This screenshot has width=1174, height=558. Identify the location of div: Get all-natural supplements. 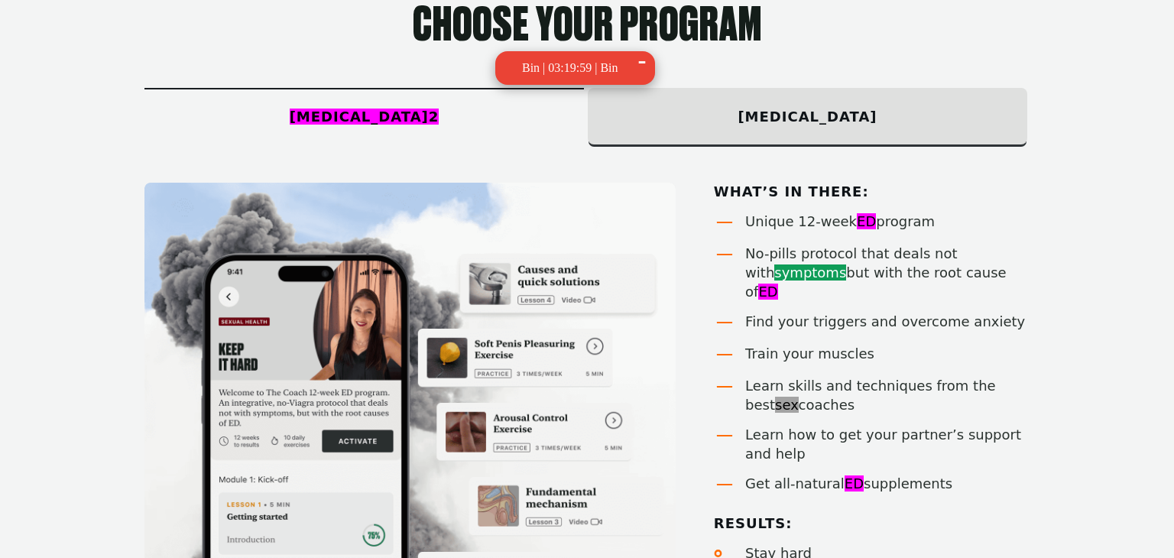
(888, 483).